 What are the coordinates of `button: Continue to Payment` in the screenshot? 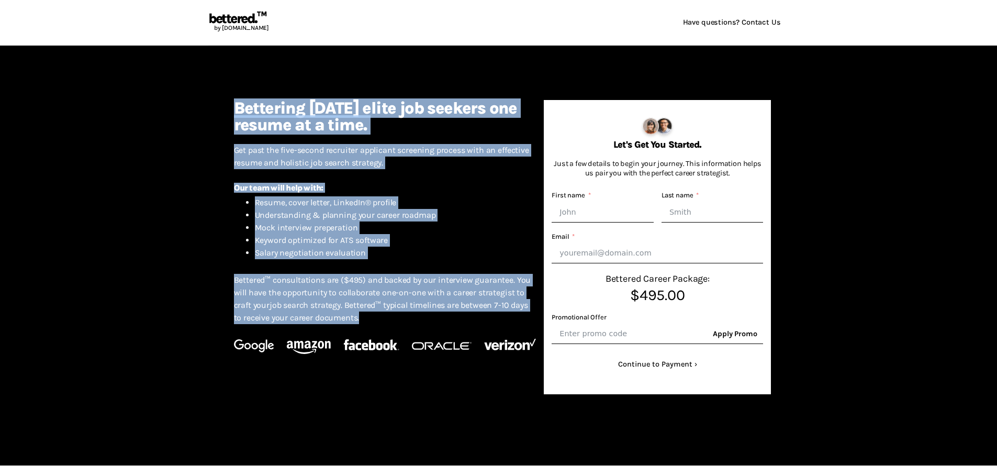 It's located at (657, 364).